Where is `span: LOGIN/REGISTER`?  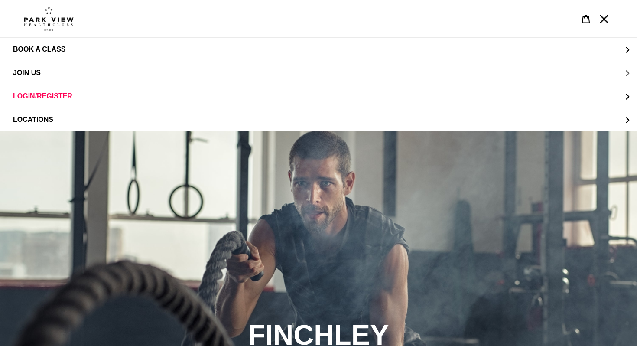 span: LOGIN/REGISTER is located at coordinates (42, 96).